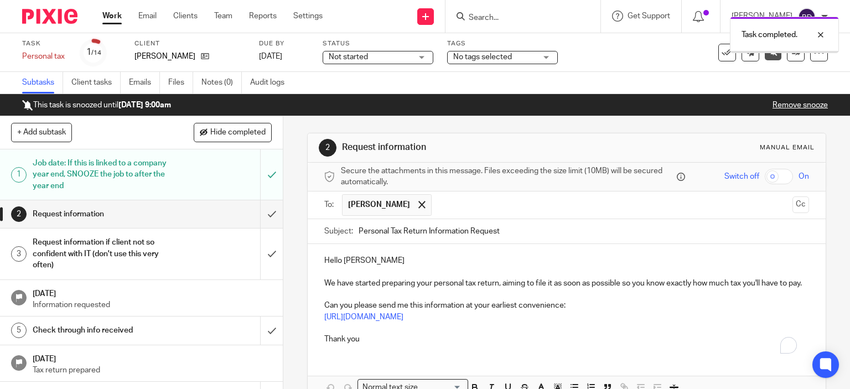 The width and height of the screenshot is (850, 389). What do you see at coordinates (144, 82) in the screenshot?
I see `a: Emails` at bounding box center [144, 82].